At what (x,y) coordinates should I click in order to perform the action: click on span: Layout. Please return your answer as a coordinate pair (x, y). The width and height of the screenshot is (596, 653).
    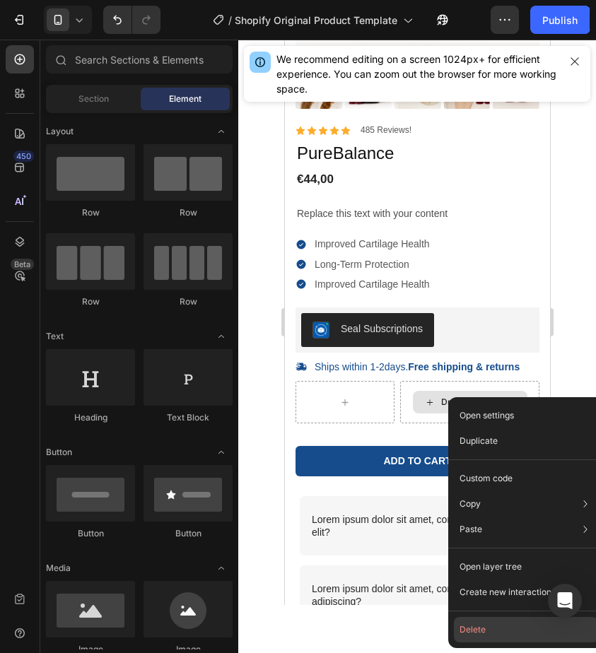
    Looking at the image, I should click on (59, 132).